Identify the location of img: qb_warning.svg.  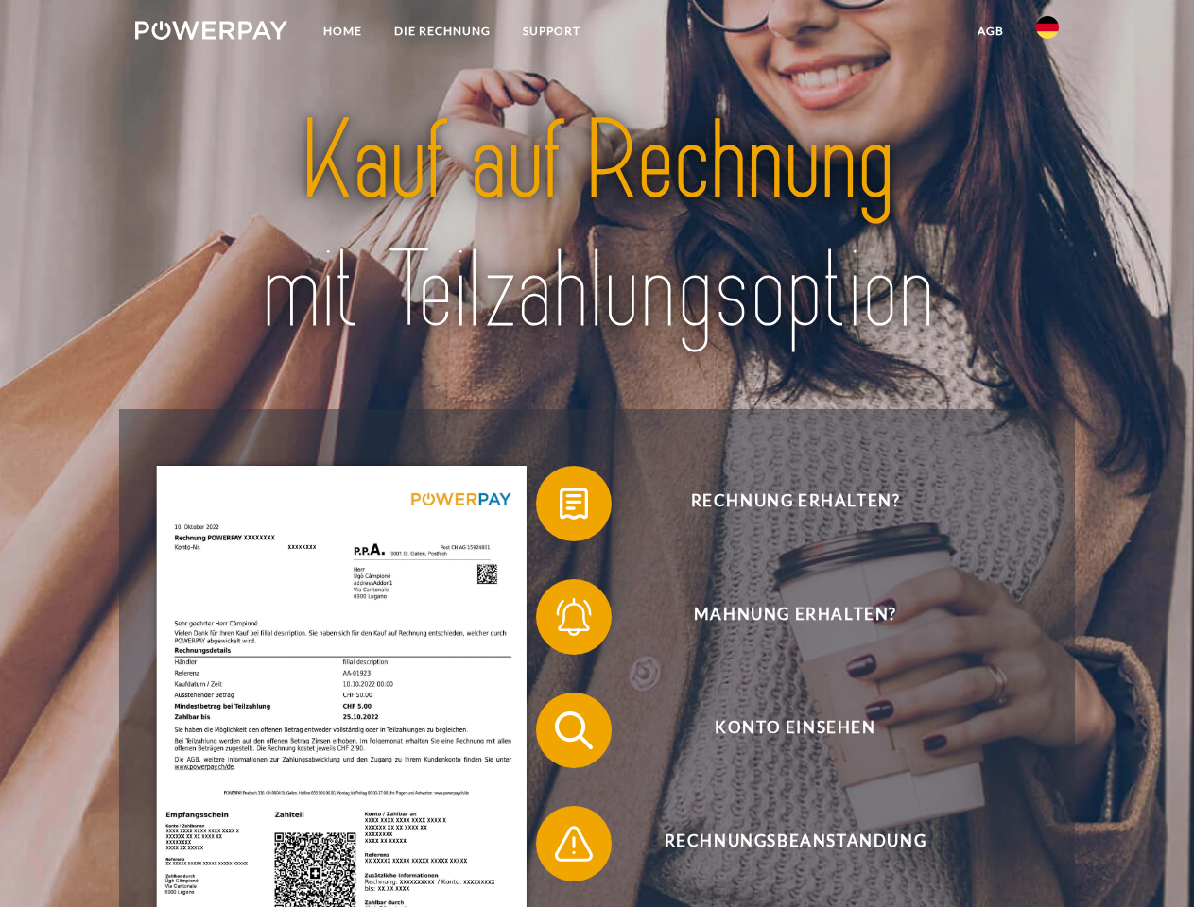
(574, 844).